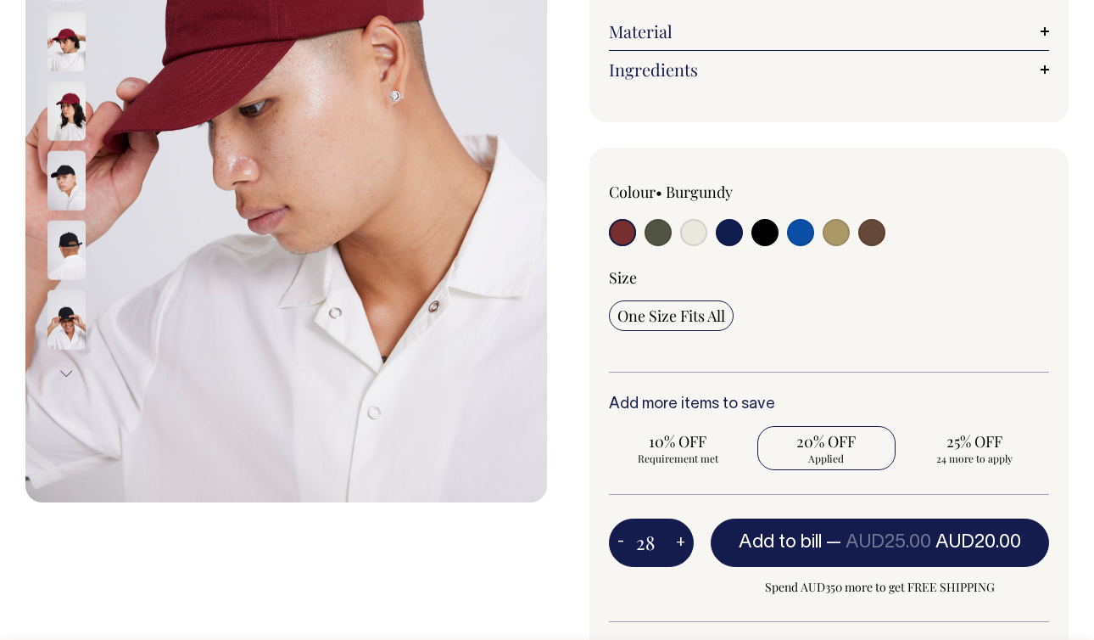 This screenshot has width=1094, height=640. Describe the element at coordinates (671, 316) in the screenshot. I see `span: One Size Fits All` at that location.